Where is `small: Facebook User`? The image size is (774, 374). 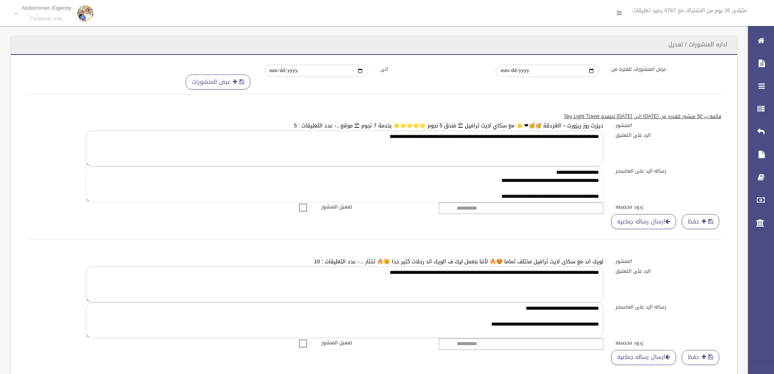 small: Facebook User is located at coordinates (46, 19).